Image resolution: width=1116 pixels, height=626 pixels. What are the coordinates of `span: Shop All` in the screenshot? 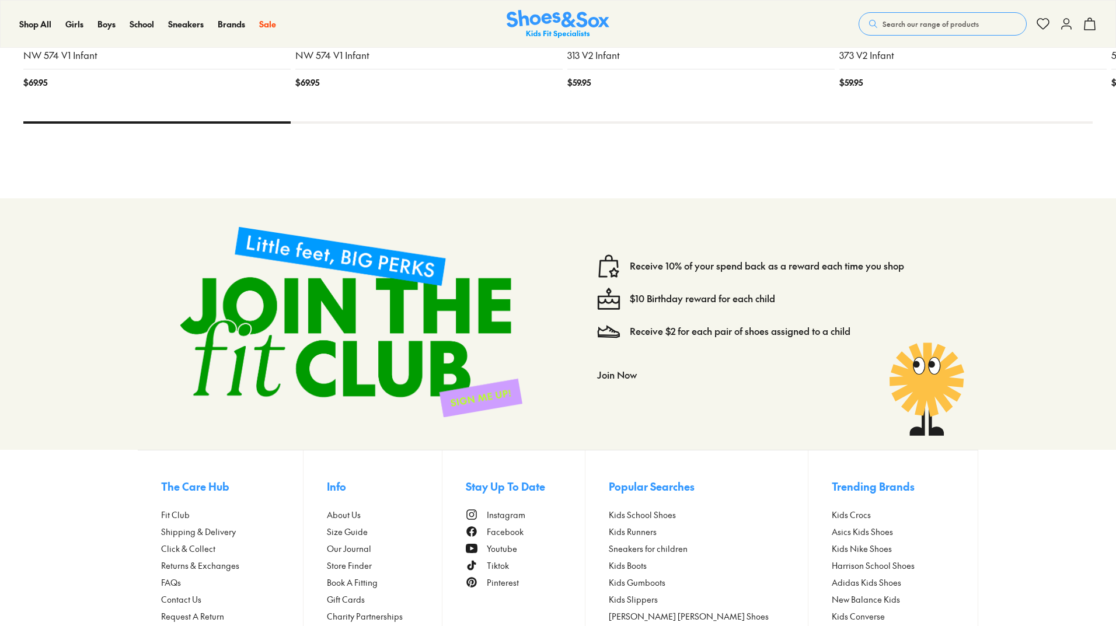 It's located at (35, 24).